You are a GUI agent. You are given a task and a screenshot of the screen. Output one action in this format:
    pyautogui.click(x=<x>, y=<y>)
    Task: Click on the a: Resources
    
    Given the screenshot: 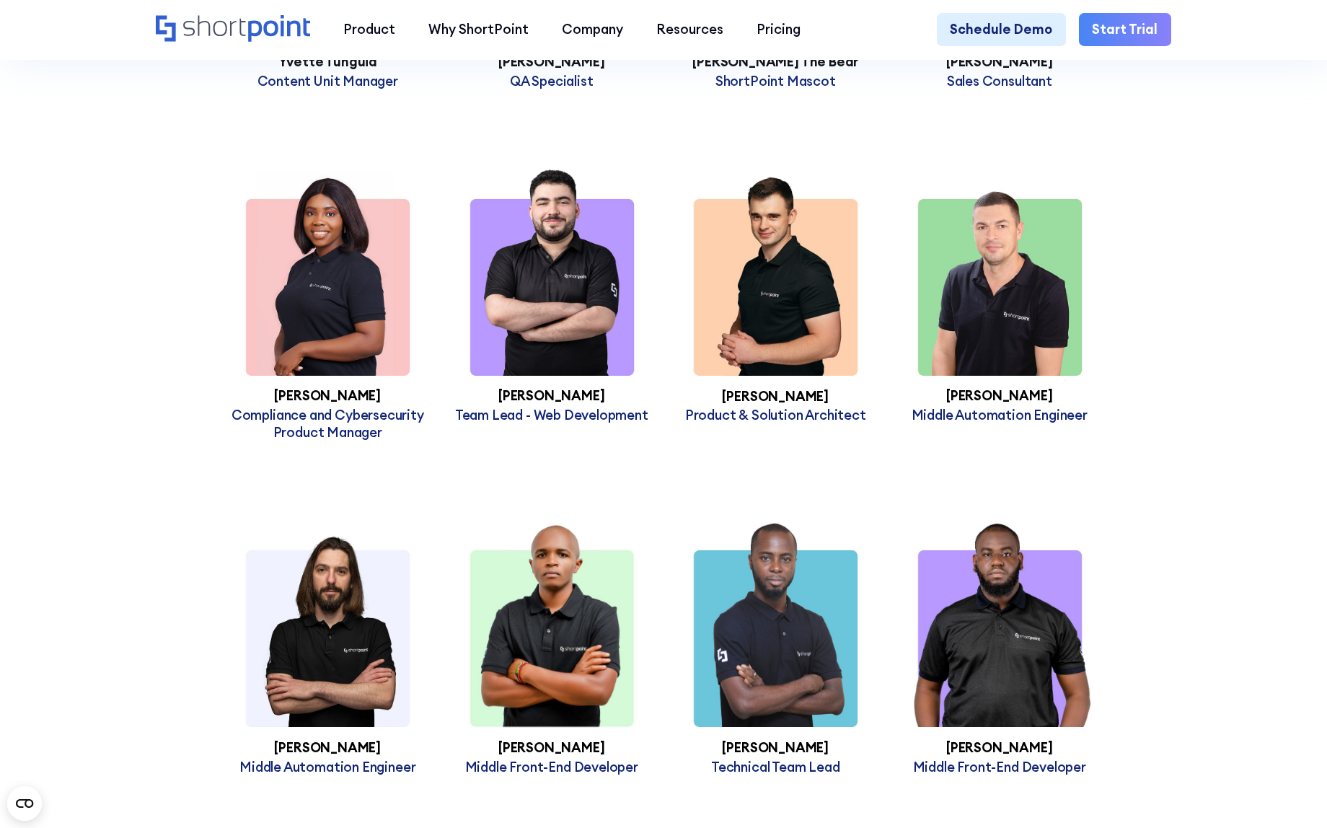 What is the action you would take?
    pyautogui.click(x=689, y=30)
    